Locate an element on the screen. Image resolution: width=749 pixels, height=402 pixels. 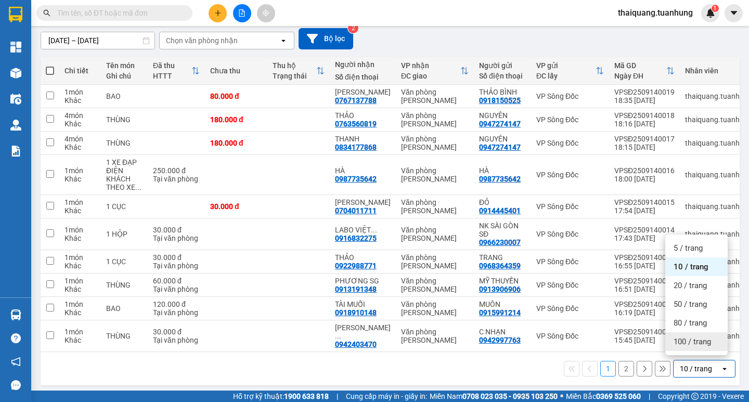
div: Người nhận is located at coordinates (363, 65).